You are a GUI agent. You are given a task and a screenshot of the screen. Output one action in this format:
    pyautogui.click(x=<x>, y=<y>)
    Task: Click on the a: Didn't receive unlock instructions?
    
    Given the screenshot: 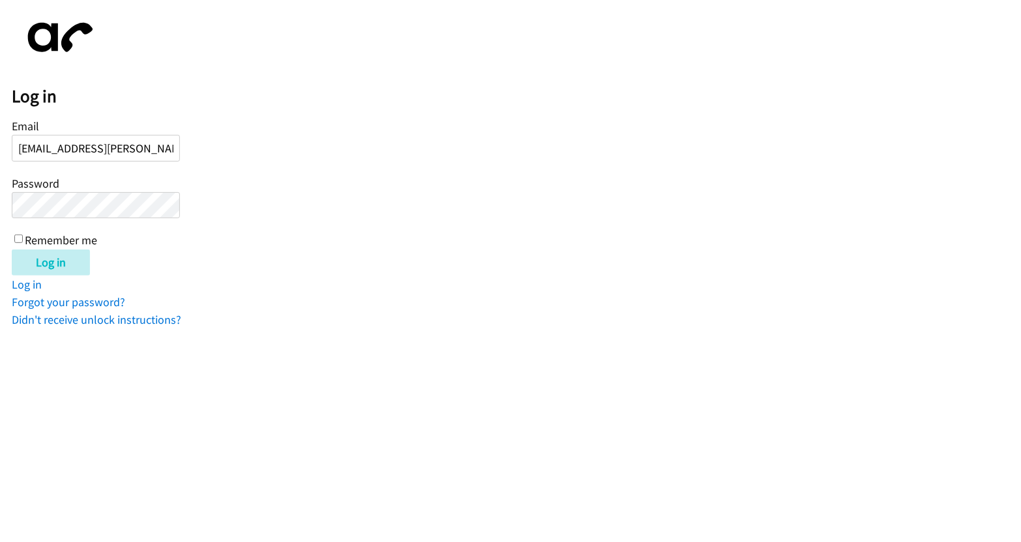 What is the action you would take?
    pyautogui.click(x=96, y=319)
    